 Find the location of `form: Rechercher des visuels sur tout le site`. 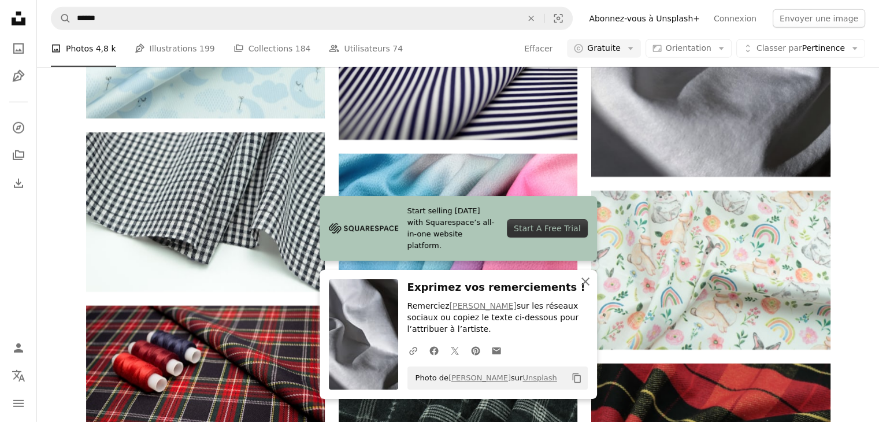

form: Rechercher des visuels sur tout le site is located at coordinates (312, 18).